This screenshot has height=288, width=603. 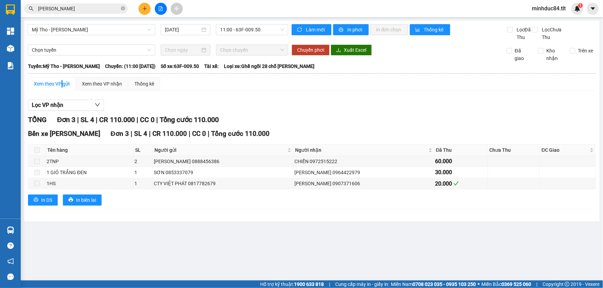 I want to click on div: 1 GIỎ TRẮNG ĐEN, so click(x=89, y=173).